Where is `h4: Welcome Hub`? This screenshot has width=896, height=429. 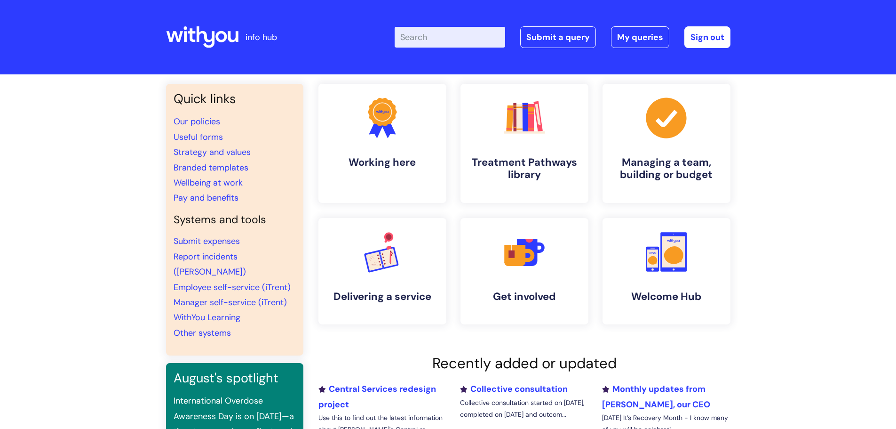
h4: Welcome Hub is located at coordinates (667, 296).